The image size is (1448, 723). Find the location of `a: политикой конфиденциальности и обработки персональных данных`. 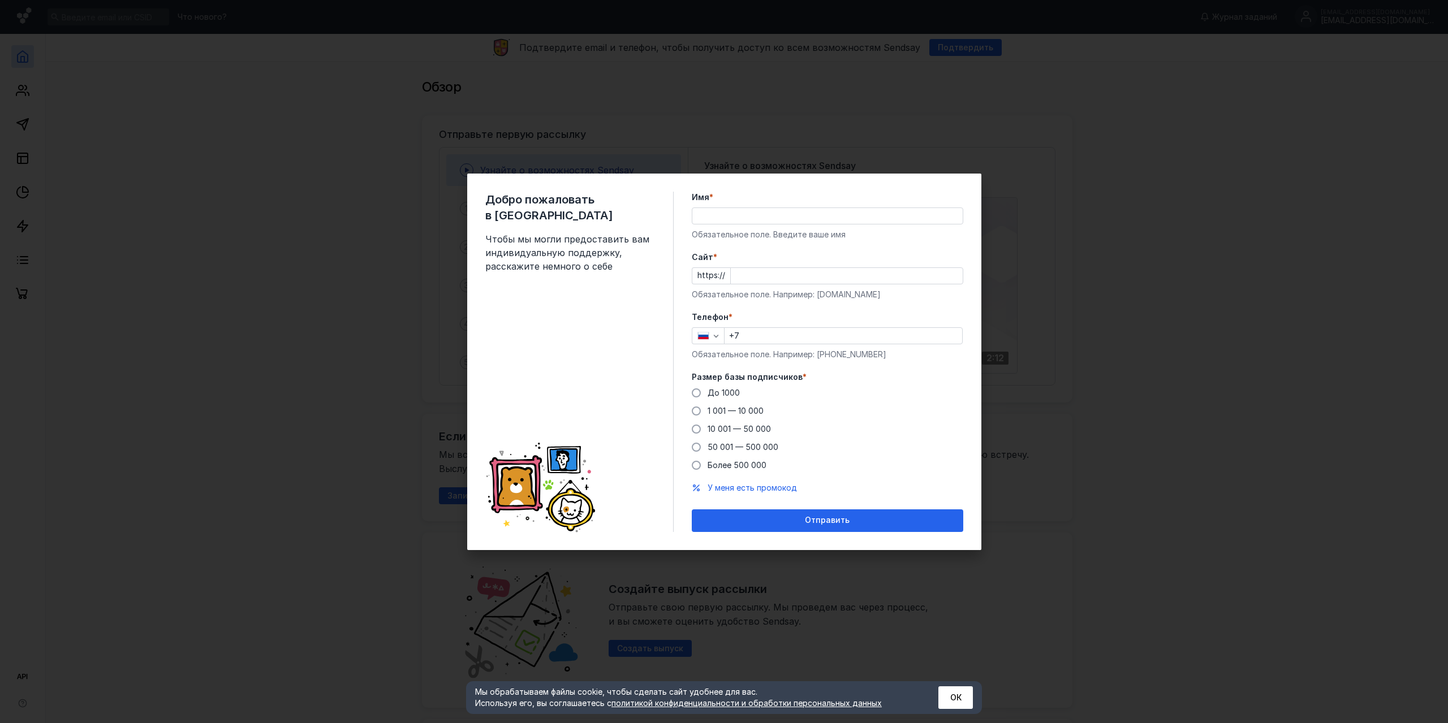

a: политикой конфиденциальности и обработки персональных данных is located at coordinates (747, 703).